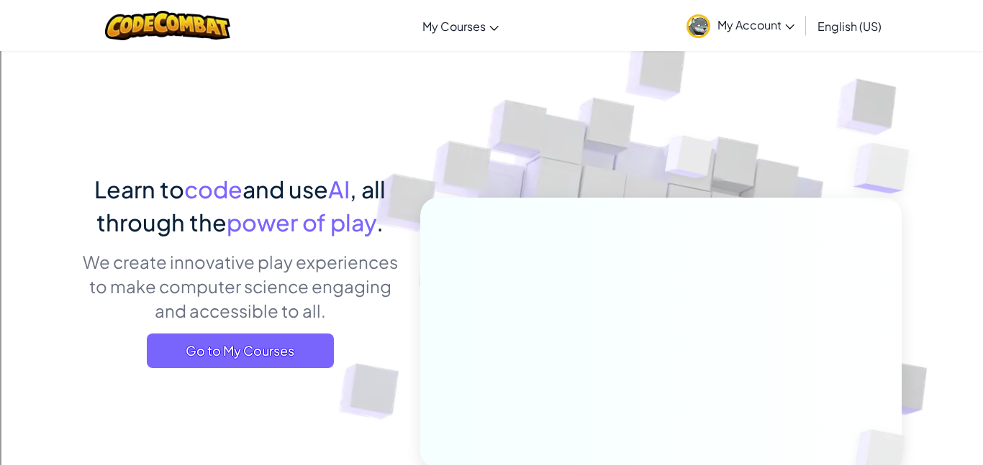 The width and height of the screenshot is (983, 465). I want to click on span: power of play, so click(301, 222).